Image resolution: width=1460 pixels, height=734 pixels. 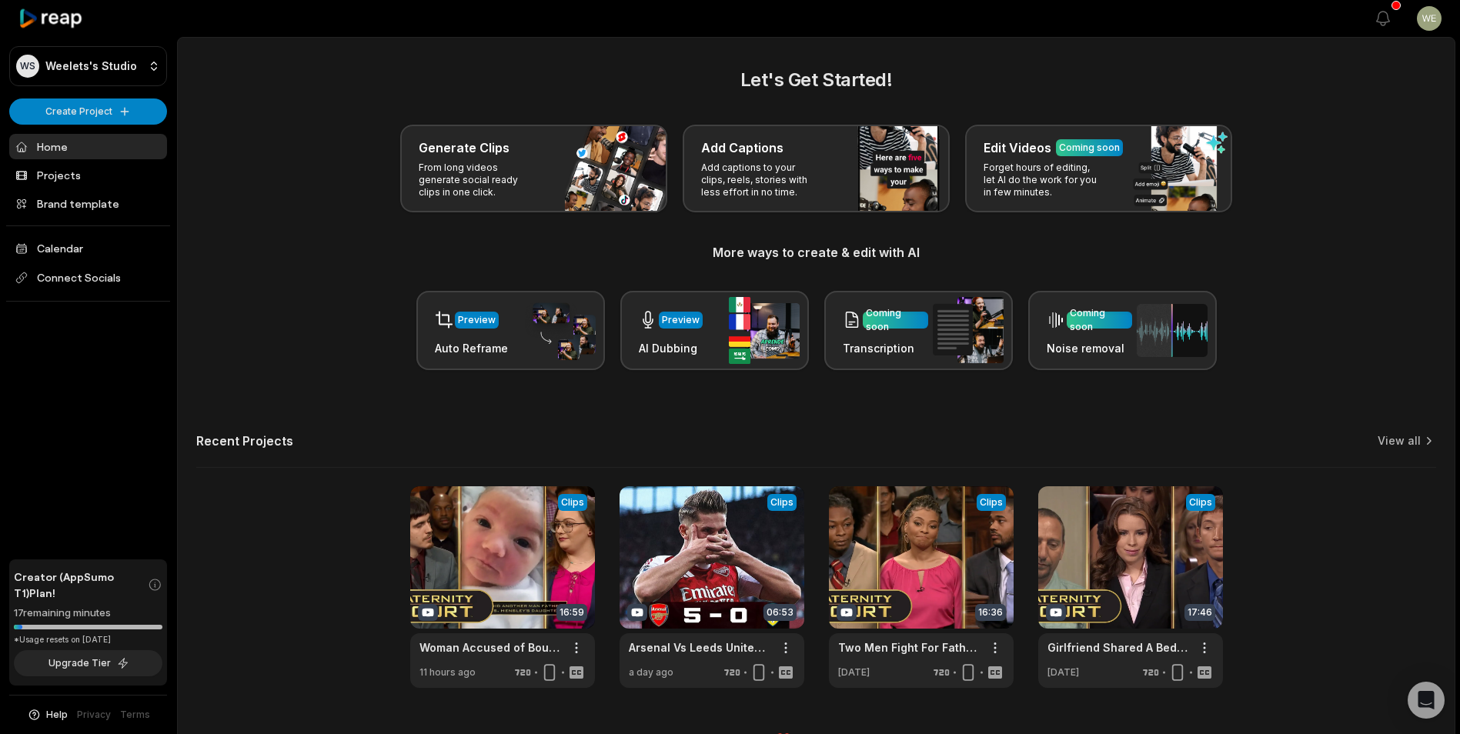 What do you see at coordinates (1089, 348) in the screenshot?
I see `h3: Noise removal` at bounding box center [1089, 348].